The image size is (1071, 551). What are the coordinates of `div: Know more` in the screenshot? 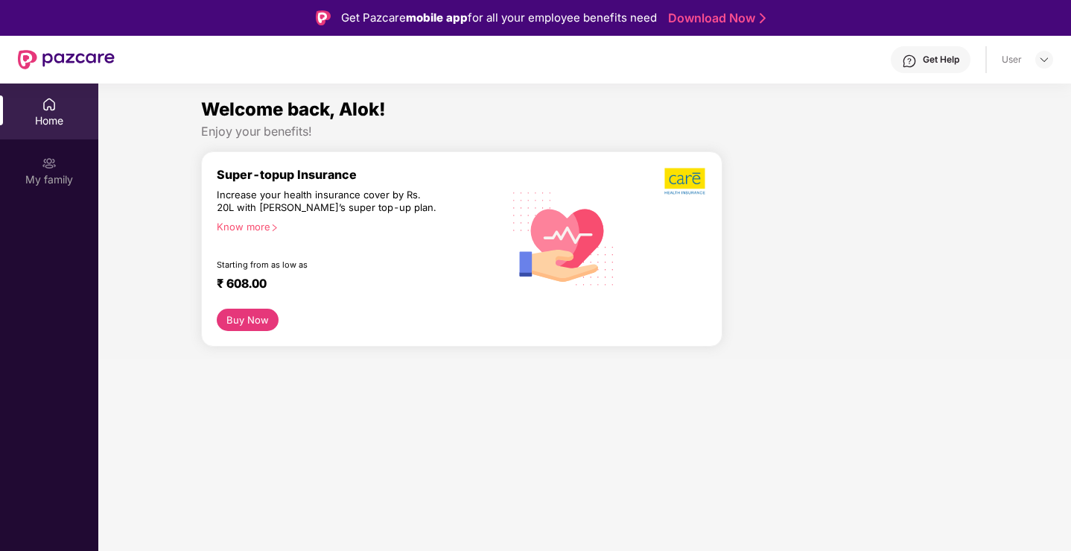 It's located at (355, 226).